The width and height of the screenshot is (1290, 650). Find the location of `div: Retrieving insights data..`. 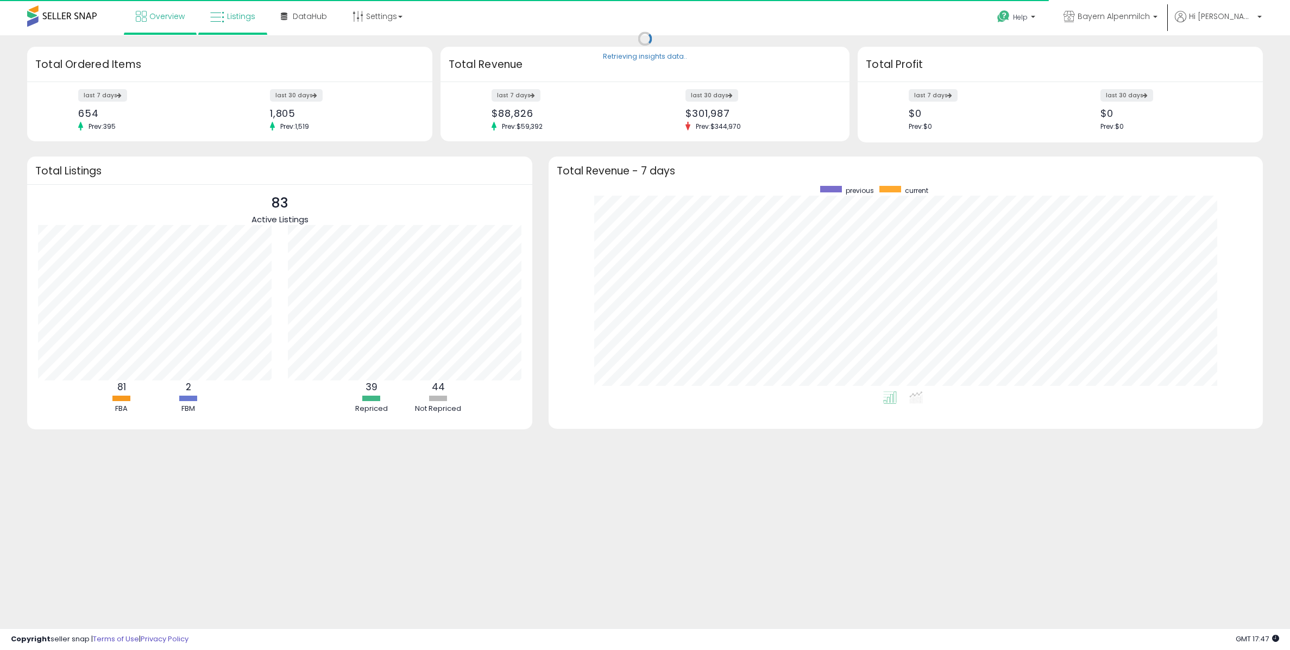

div: Retrieving insights data.. is located at coordinates (645, 57).